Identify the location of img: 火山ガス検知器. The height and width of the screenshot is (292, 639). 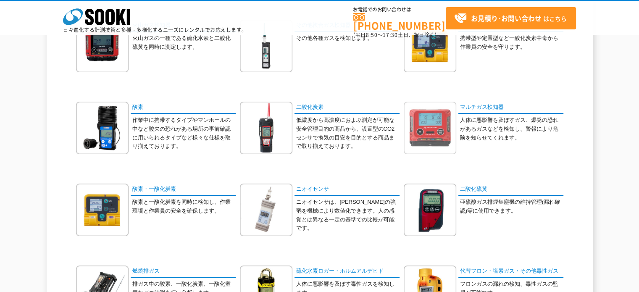
(102, 46).